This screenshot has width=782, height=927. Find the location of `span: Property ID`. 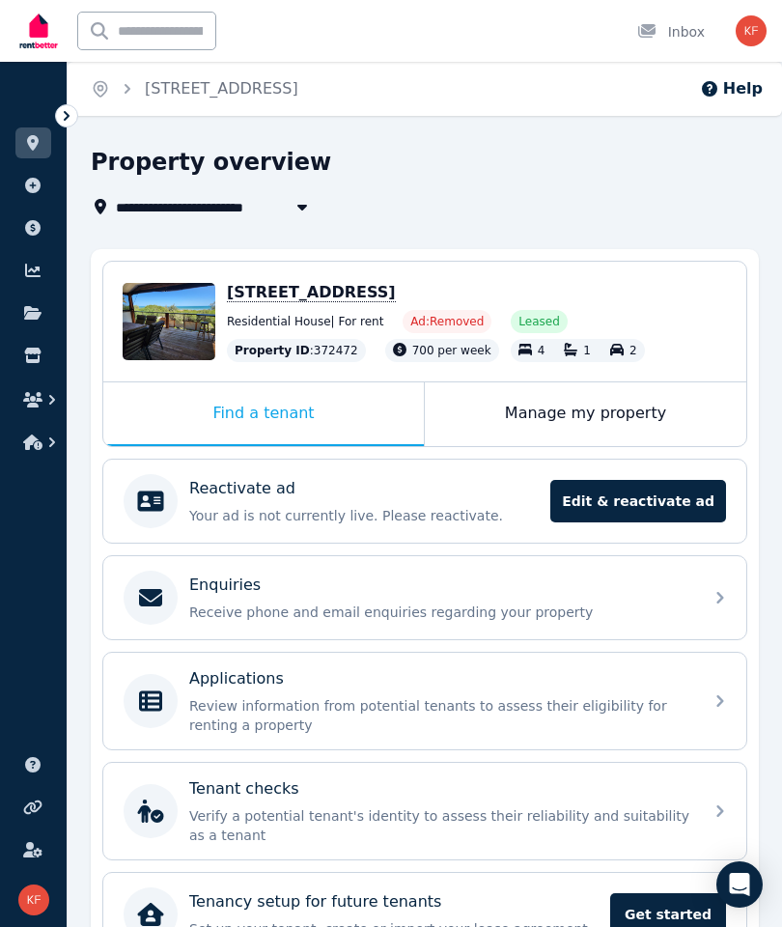

span: Property ID is located at coordinates (272, 351).